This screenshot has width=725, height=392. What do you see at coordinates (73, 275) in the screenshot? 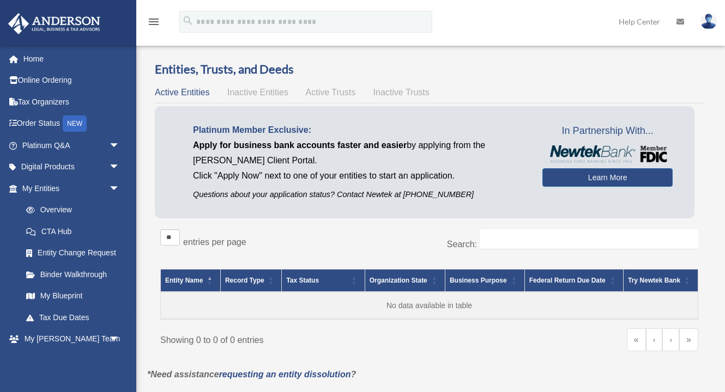
I see `a: Binder Walkthrough` at bounding box center [73, 275].